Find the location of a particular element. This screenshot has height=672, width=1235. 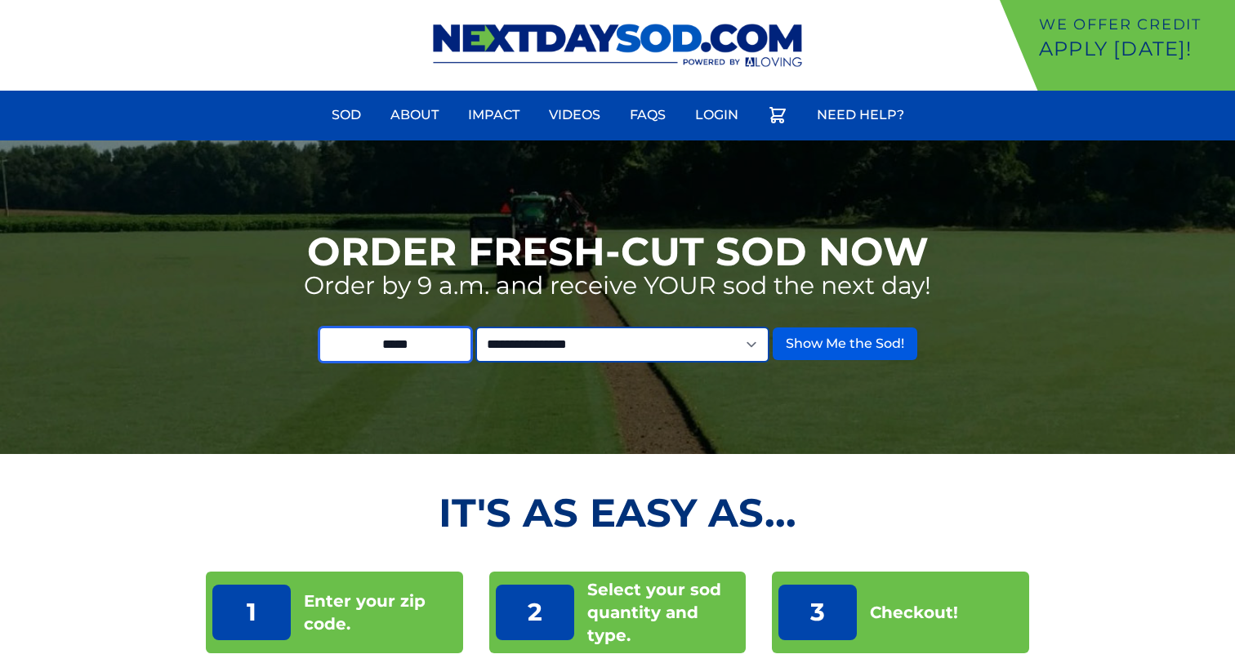

h2: It's as Easy As... is located at coordinates (617, 513).